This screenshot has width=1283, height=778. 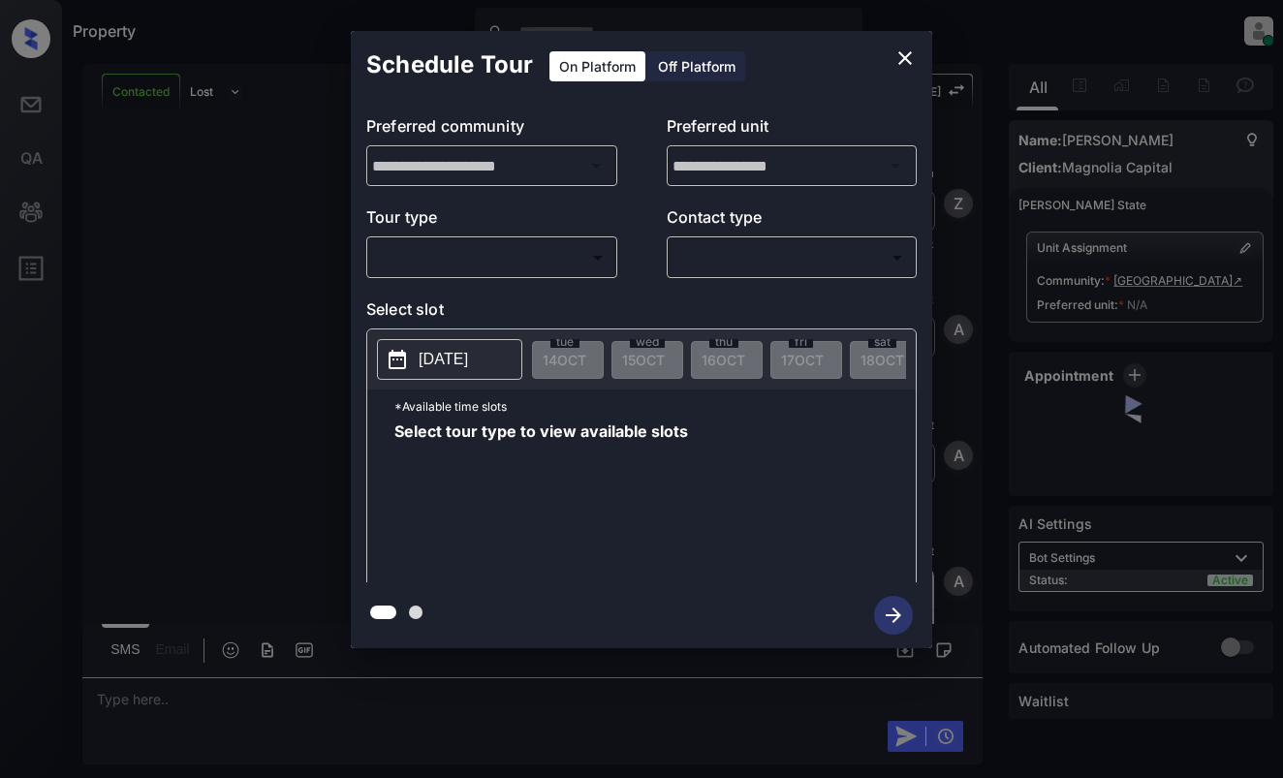 I want to click on div: Off Platform, so click(x=697, y=66).